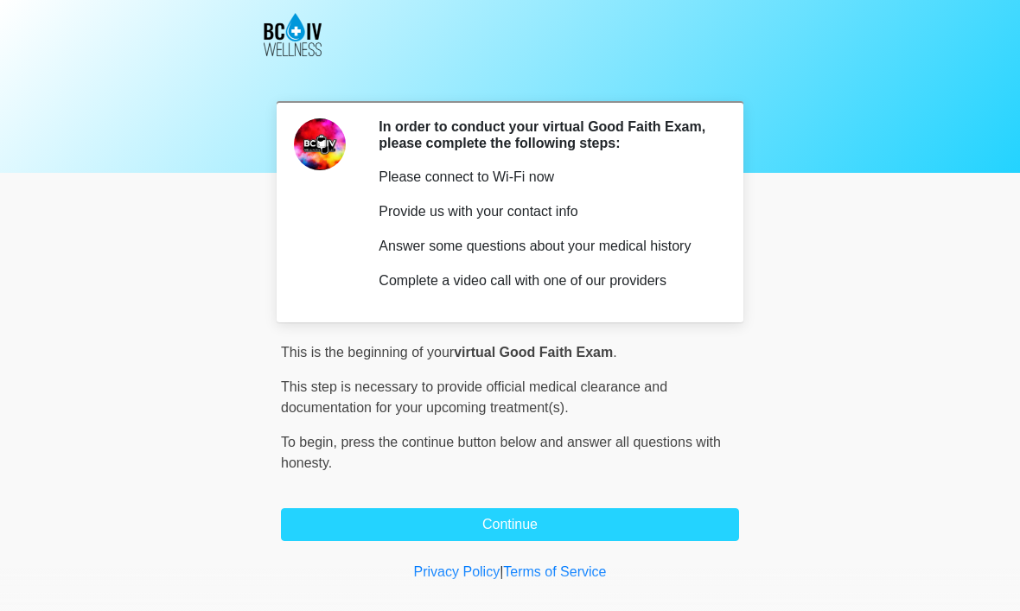  Describe the element at coordinates (320, 144) in the screenshot. I see `img: Agent Avatar` at that location.